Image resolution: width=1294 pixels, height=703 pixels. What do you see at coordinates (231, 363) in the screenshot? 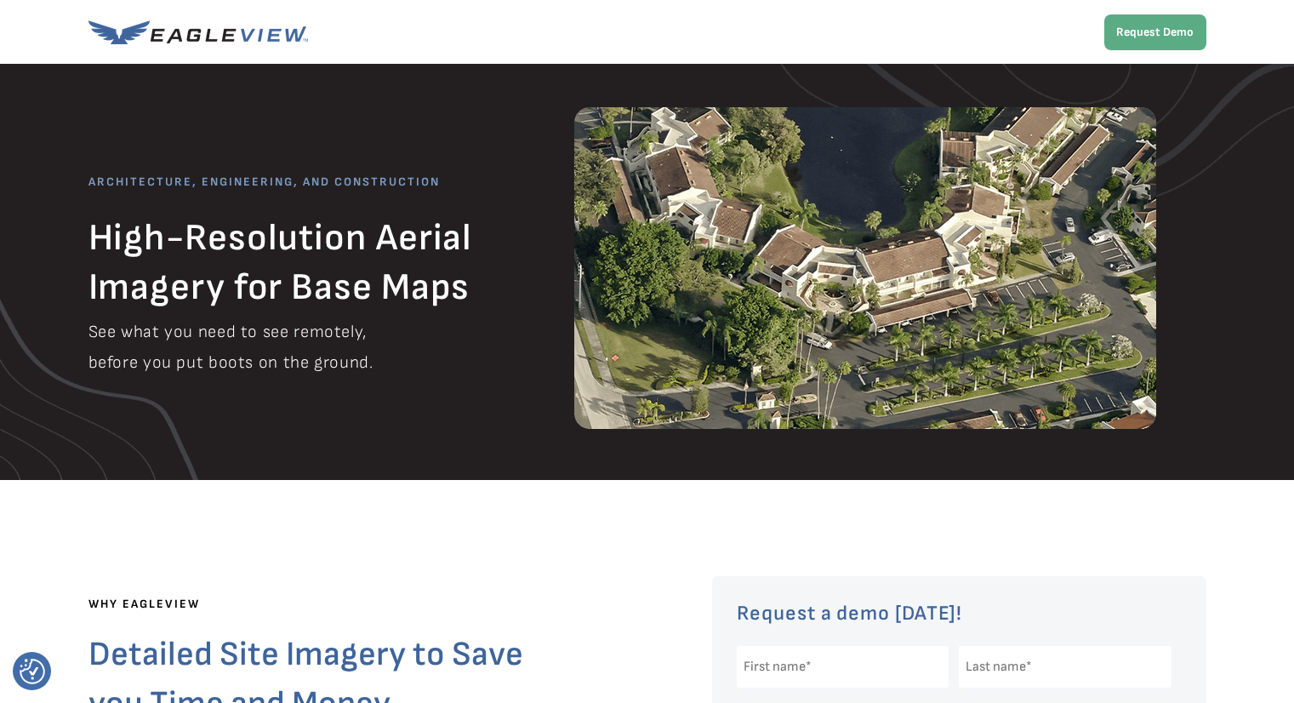
I see `span: before you put boots on the ground.` at bounding box center [231, 363].